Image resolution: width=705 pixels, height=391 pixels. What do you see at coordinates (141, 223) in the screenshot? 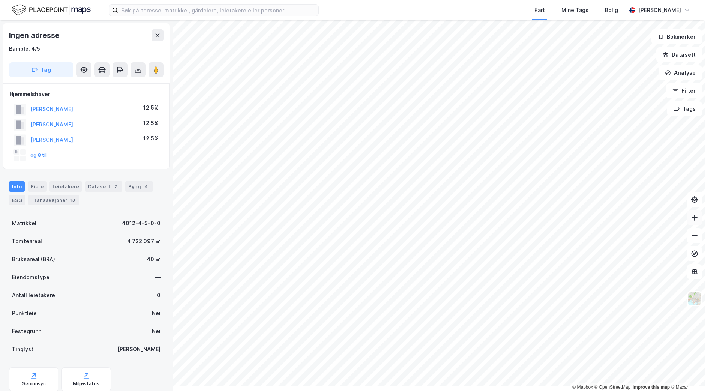
I see `div: 4012-4-5-0-0` at bounding box center [141, 223].